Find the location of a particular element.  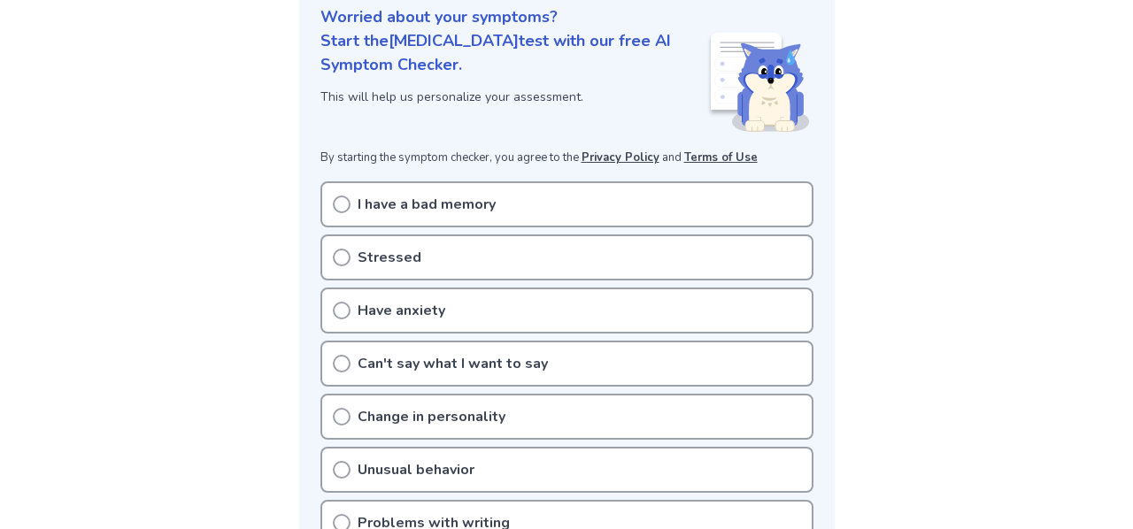

p: Have anxiety is located at coordinates (401, 311).